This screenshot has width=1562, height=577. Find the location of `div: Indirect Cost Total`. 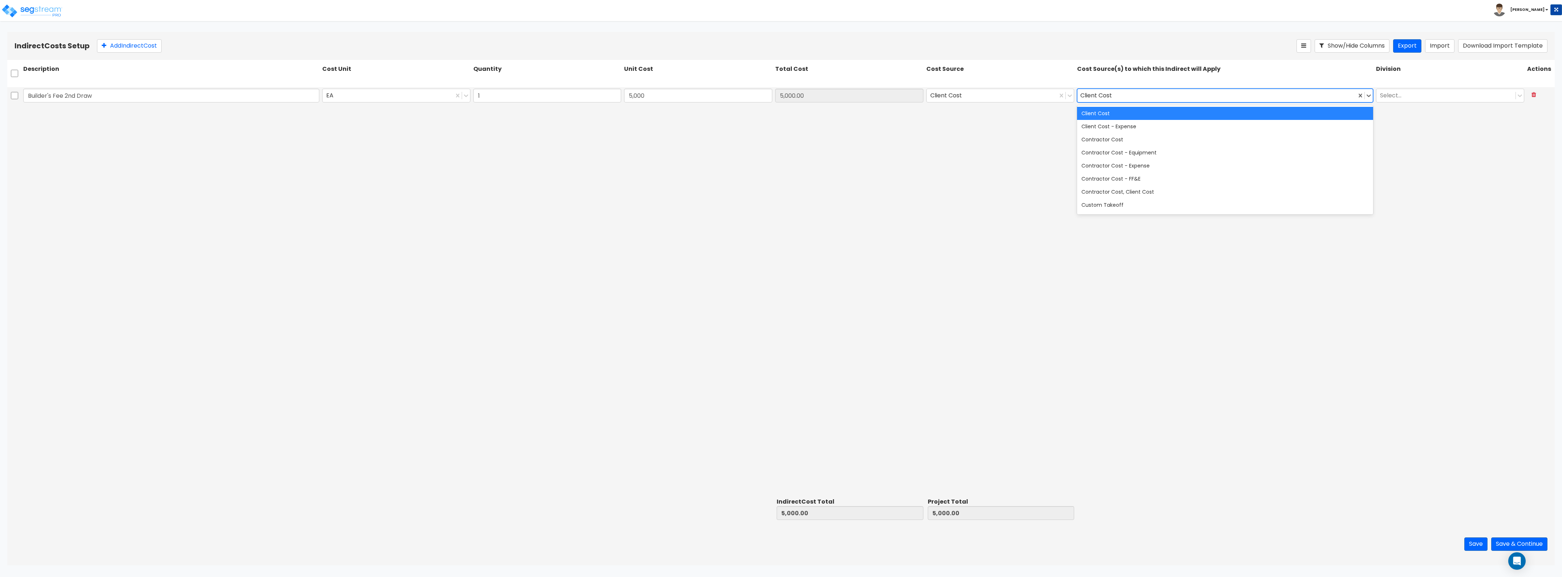

div: Indirect Cost Total is located at coordinates (850, 502).